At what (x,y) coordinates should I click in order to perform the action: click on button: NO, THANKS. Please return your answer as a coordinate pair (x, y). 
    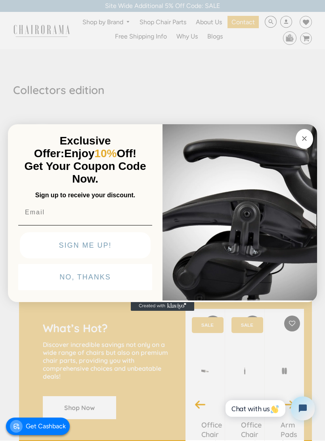
    Looking at the image, I should click on (85, 277).